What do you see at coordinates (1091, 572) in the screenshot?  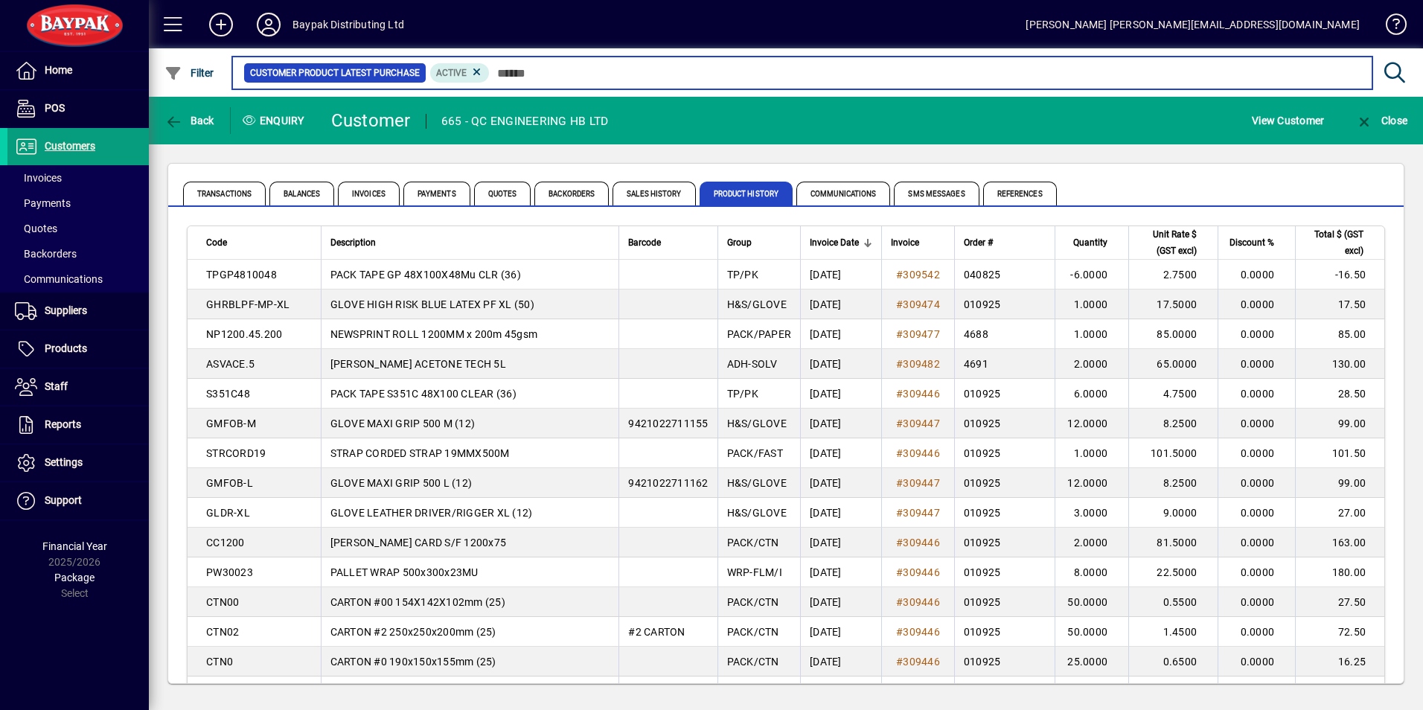 I see `td: 8.0000` at bounding box center [1091, 572].